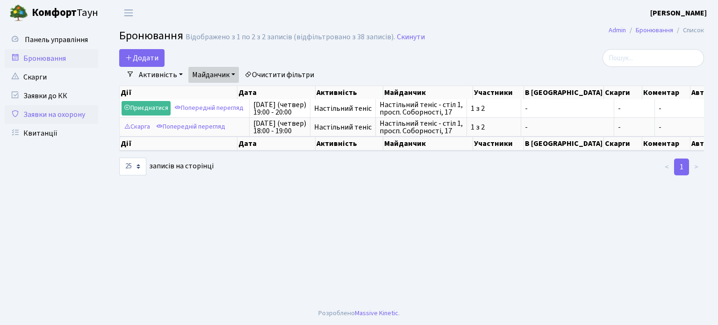 The height and width of the screenshot is (325, 718). I want to click on input: Пошук..., so click(653, 58).